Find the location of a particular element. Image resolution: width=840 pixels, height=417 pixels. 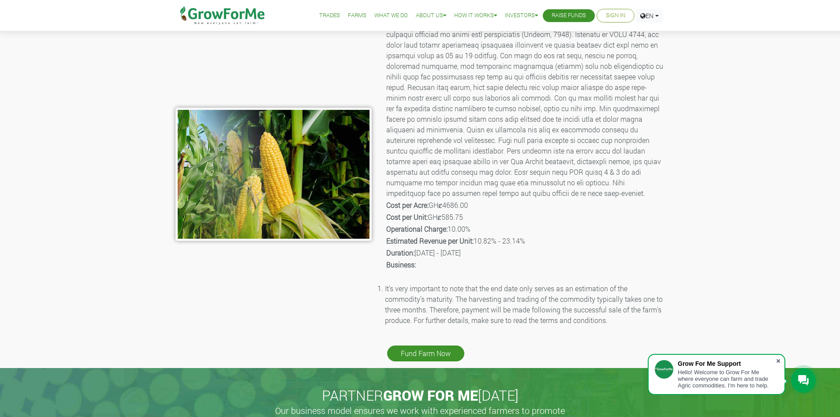

span: GROW FOR ME is located at coordinates (430, 394).